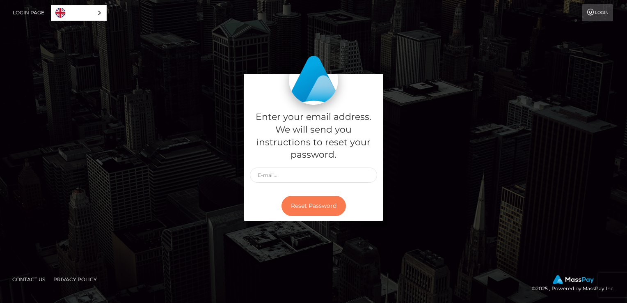  Describe the element at coordinates (75, 279) in the screenshot. I see `a: Privacy Policy` at that location.